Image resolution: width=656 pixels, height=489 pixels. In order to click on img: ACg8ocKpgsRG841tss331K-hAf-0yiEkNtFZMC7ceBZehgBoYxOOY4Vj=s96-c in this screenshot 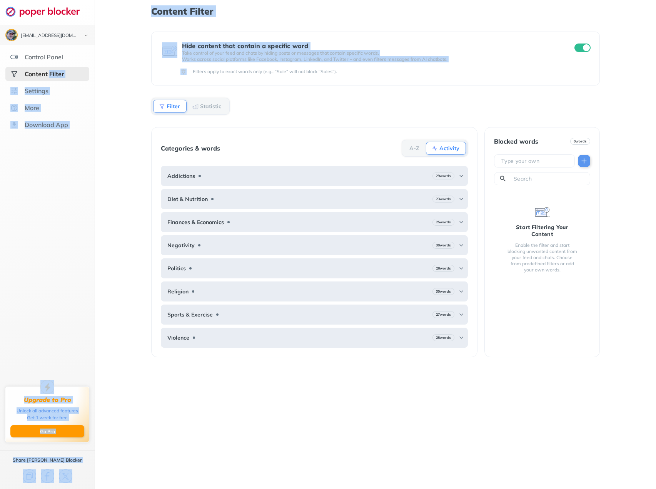, I will do `click(12, 35)`.